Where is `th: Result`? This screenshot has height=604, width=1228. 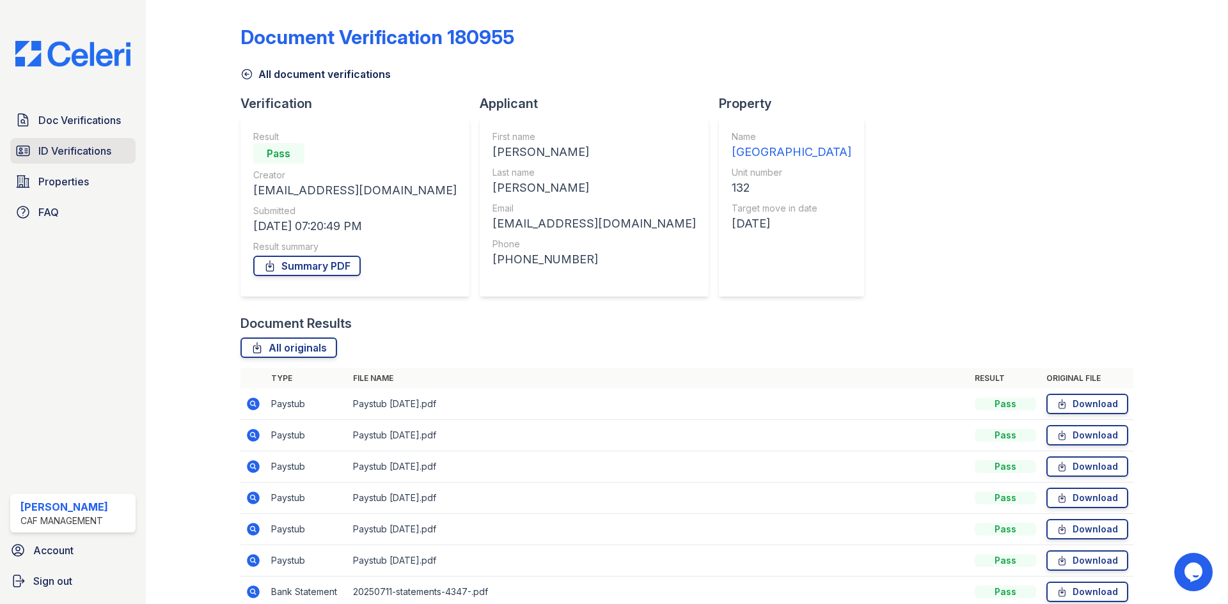 th: Result is located at coordinates (1005, 378).